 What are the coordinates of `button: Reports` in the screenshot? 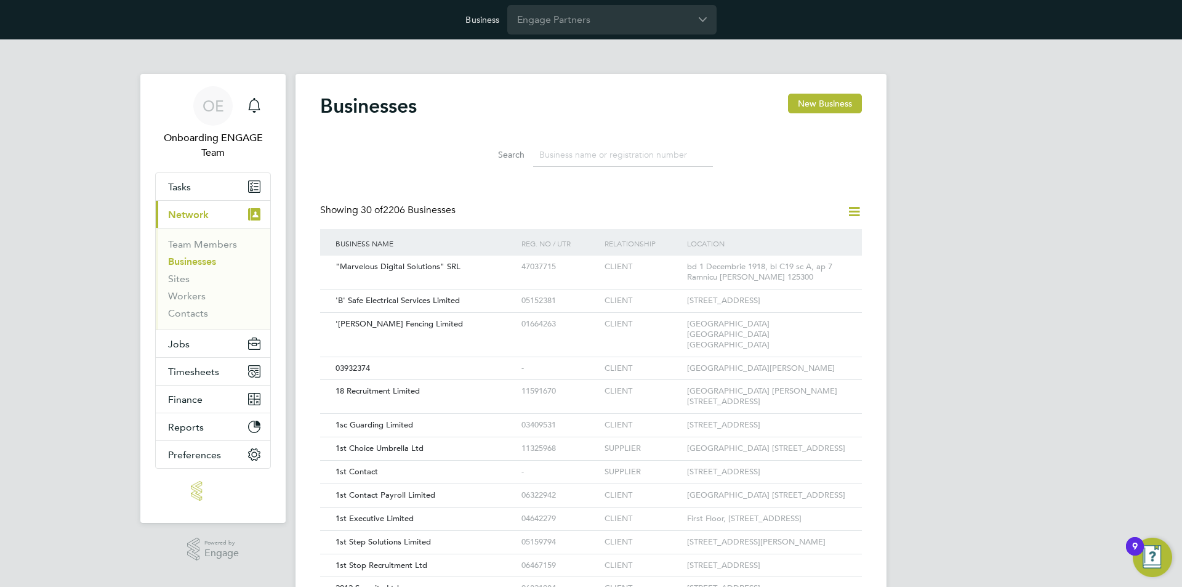 It's located at (213, 427).